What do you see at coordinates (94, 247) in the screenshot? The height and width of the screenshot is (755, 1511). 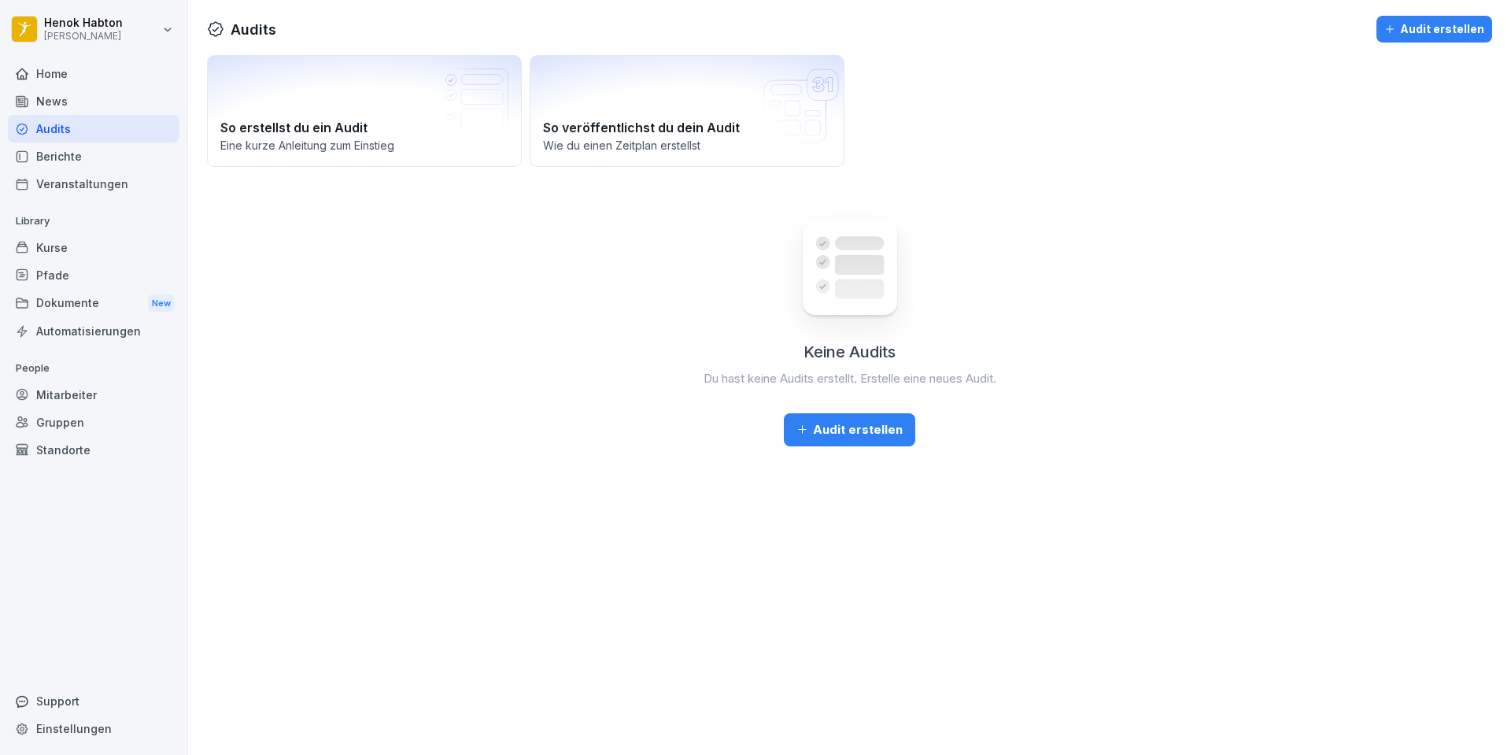 I see `a: Kurse` at bounding box center [94, 247].